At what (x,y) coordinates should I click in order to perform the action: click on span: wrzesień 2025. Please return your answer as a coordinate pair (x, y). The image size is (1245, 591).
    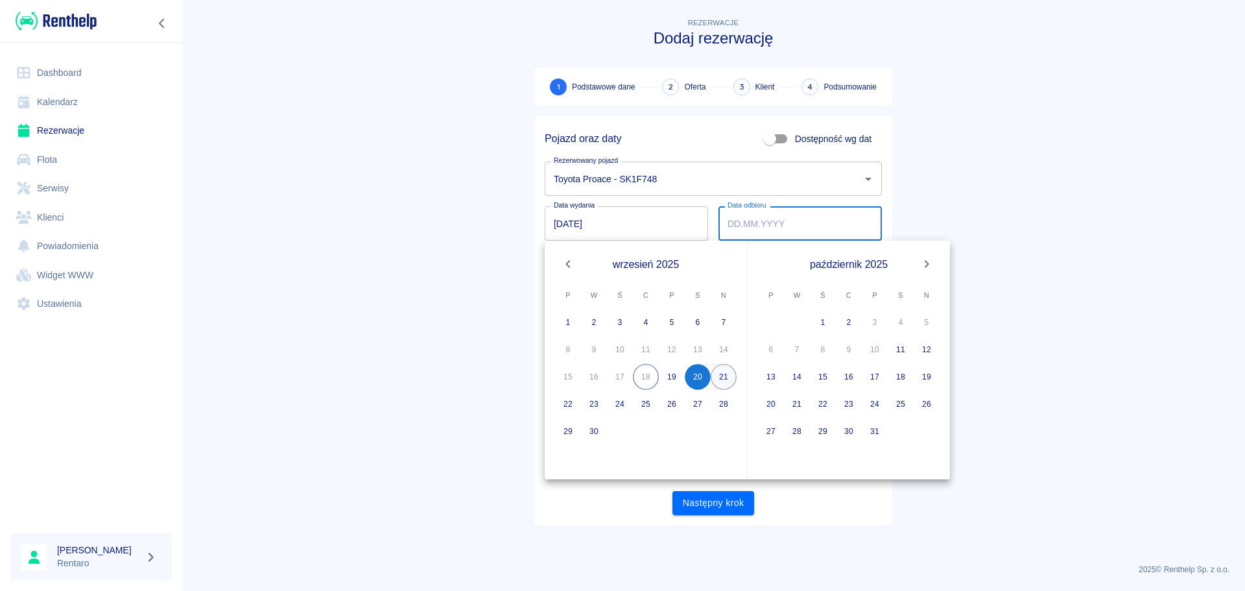
    Looking at the image, I should click on (646, 264).